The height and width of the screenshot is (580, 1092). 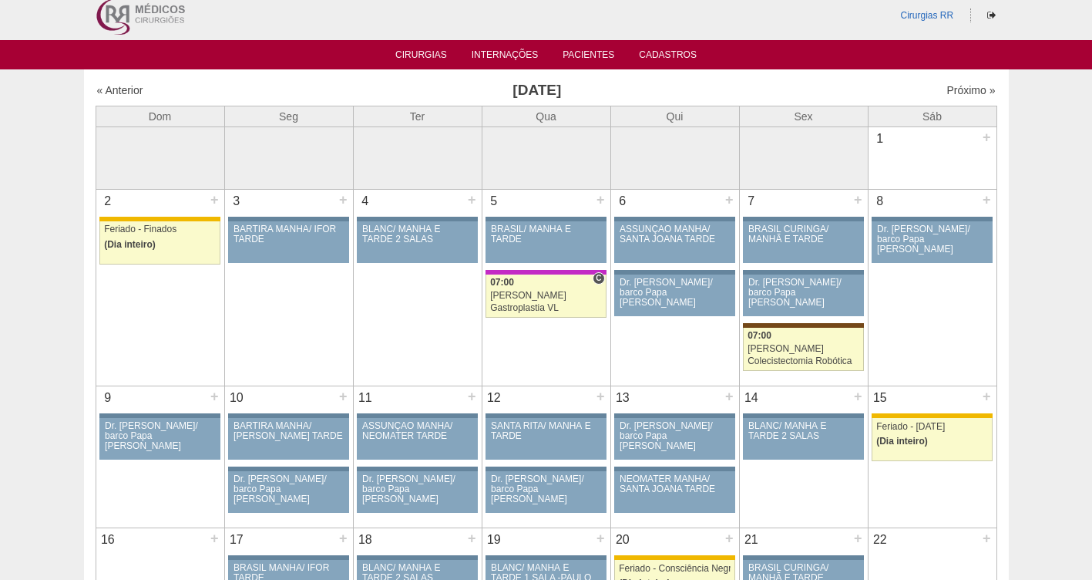 I want to click on div: 8, so click(x=880, y=201).